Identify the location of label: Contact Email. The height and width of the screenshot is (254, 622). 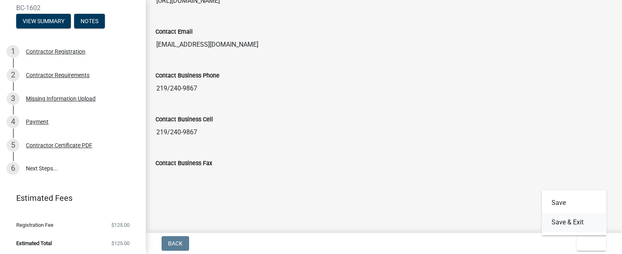
(174, 32).